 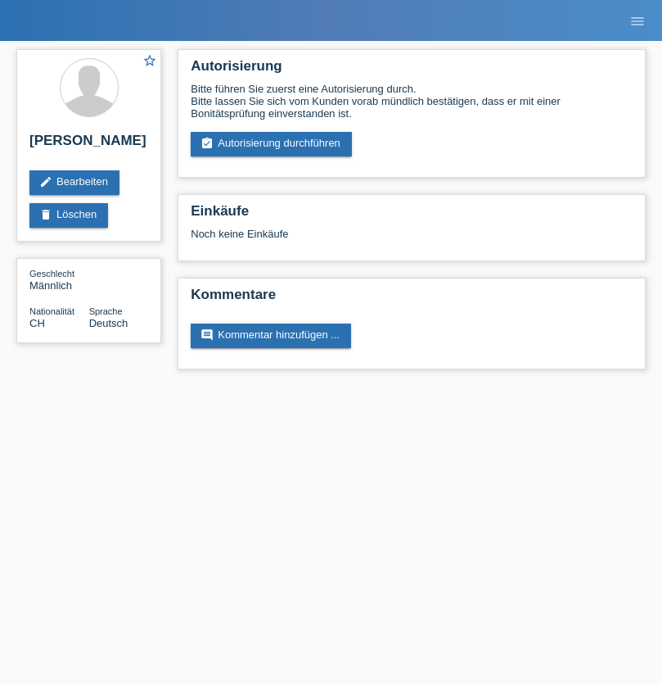 What do you see at coordinates (638, 21) in the screenshot?
I see `i: menu` at bounding box center [638, 21].